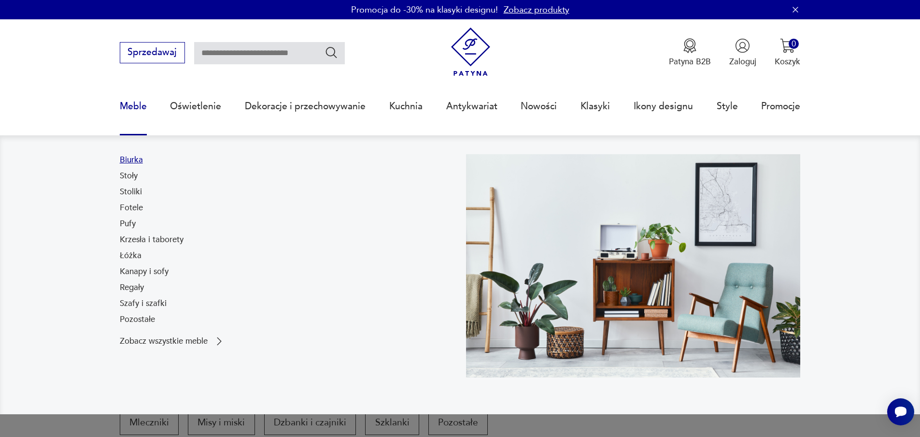  Describe the element at coordinates (472, 106) in the screenshot. I see `a: Antykwariat` at that location.